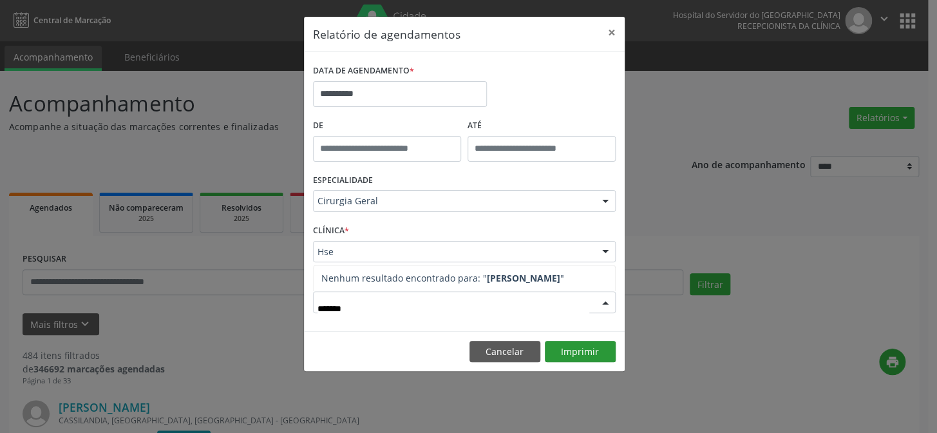  Describe the element at coordinates (387, 34) in the screenshot. I see `h5: Relatório de agendamentos` at that location.